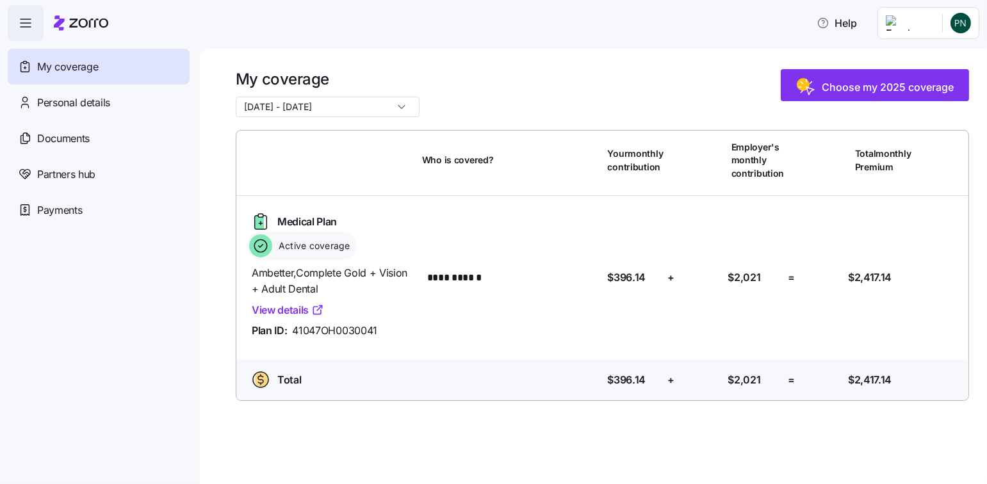 The width and height of the screenshot is (987, 484). I want to click on span: Employer's monthly contribution, so click(758, 160).